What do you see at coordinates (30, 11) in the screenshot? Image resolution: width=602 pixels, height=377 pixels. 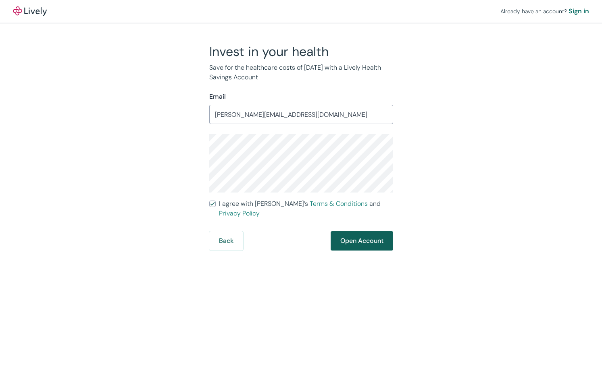 I see `a: LivelyLively` at bounding box center [30, 11].